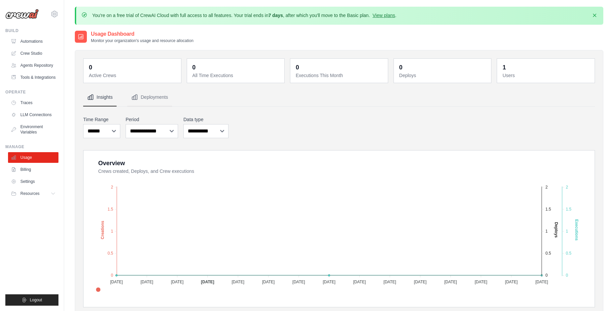 This screenshot has height=311, width=614. Describe the element at coordinates (443, 76) in the screenshot. I see `dt: Deploys` at that location.